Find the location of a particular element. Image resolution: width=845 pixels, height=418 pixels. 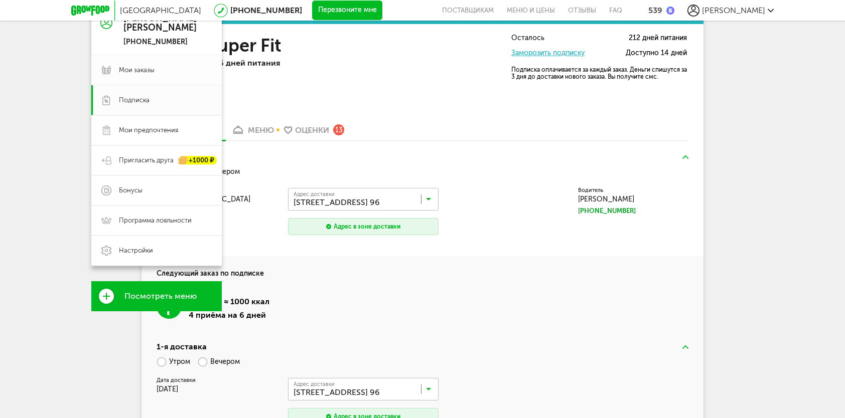

div: 4 приёма на 6 дней is located at coordinates (229, 316).